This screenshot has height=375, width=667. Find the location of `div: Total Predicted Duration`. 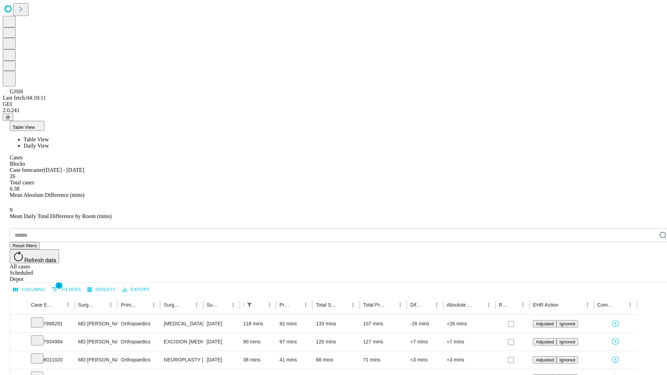

div: Total Predicted Duration is located at coordinates (374, 305).